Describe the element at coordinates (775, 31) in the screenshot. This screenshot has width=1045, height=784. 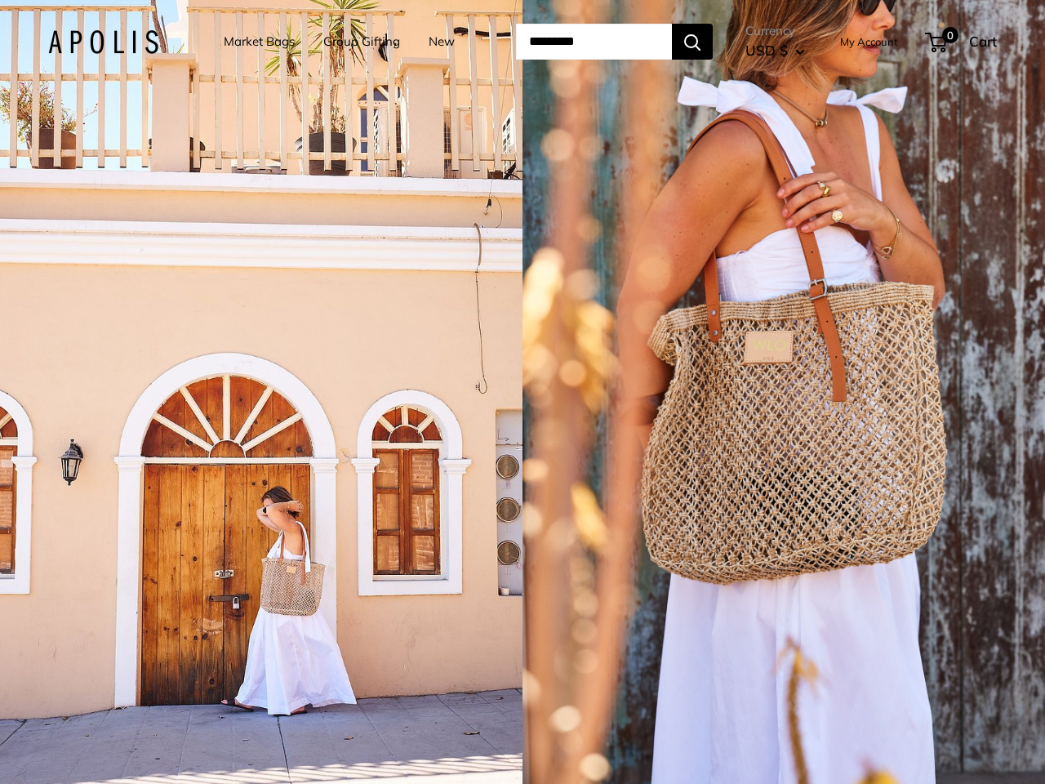
I see `span: Currency` at that location.